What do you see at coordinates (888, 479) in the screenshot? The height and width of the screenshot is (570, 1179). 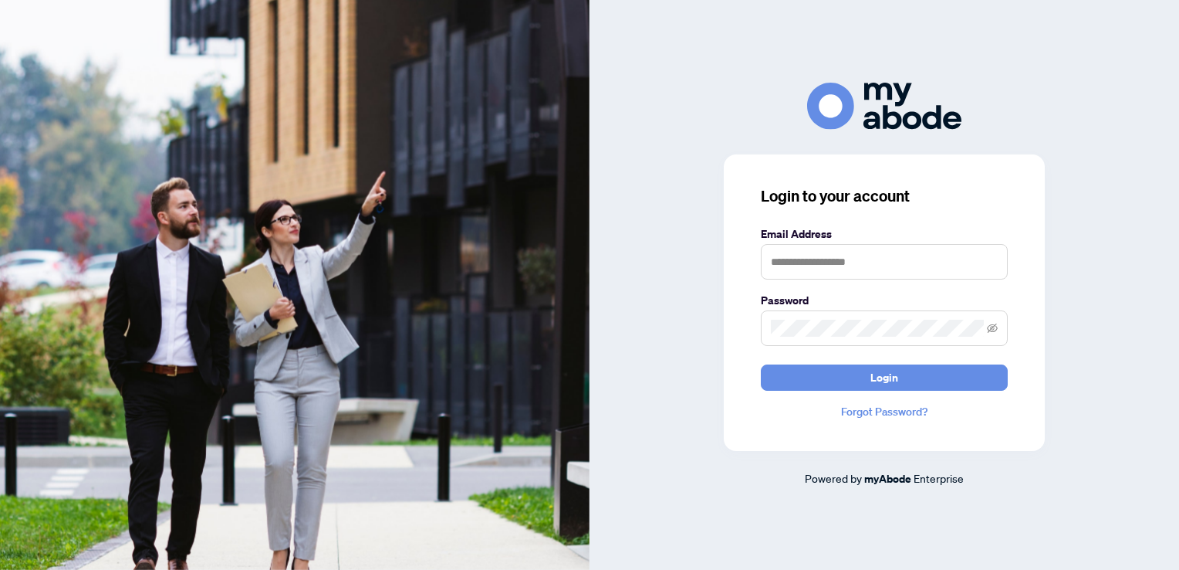 I see `a: myAbode` at bounding box center [888, 479].